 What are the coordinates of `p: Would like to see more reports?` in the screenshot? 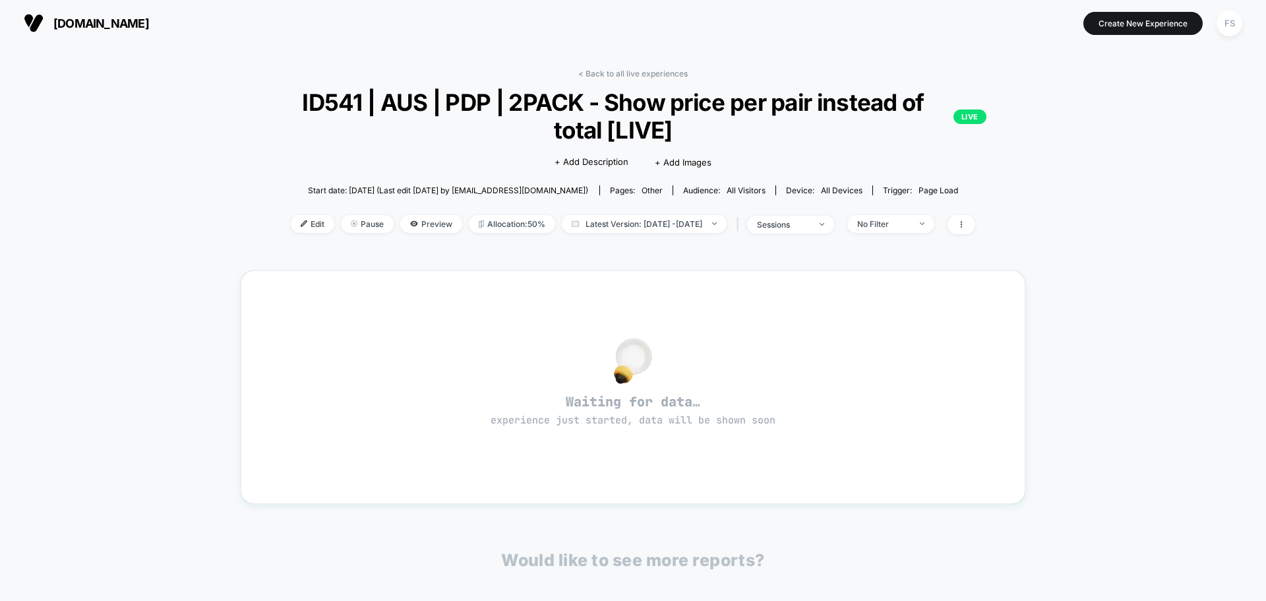 It's located at (633, 560).